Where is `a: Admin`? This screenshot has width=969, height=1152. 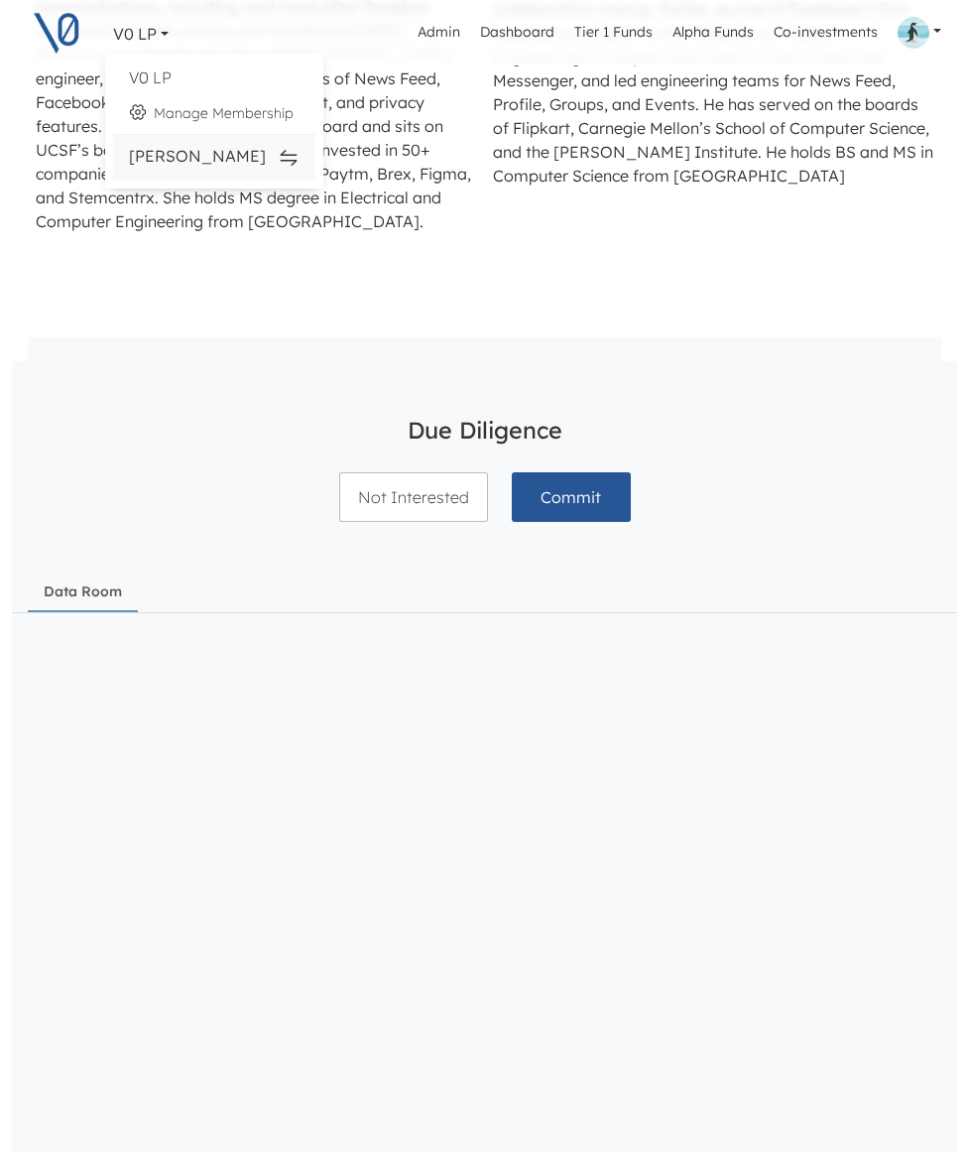 a: Admin is located at coordinates (438, 33).